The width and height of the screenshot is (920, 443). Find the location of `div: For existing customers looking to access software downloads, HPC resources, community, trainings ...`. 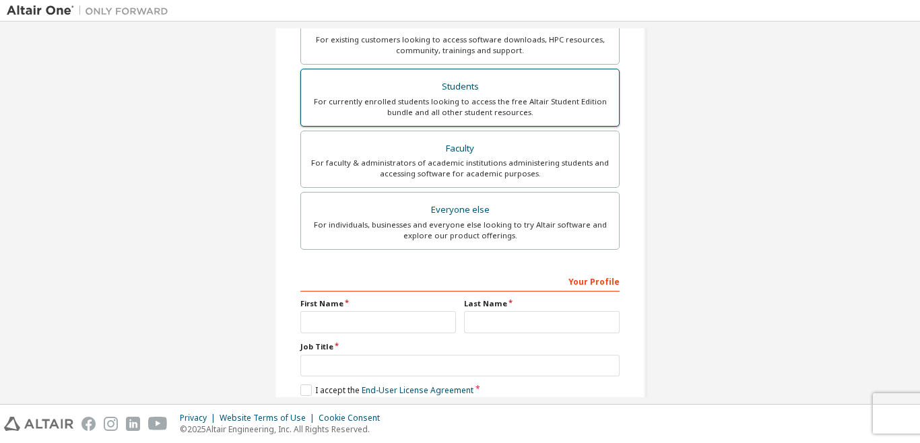

div: For existing customers looking to access software downloads, HPC resources, community, trainings ... is located at coordinates (460, 45).